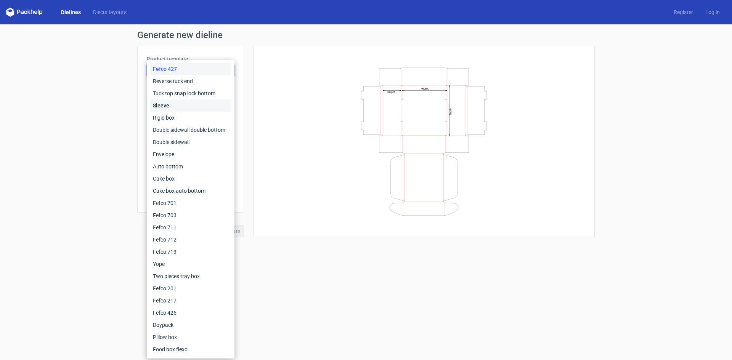  I want to click on div: Food box flexo, so click(191, 350).